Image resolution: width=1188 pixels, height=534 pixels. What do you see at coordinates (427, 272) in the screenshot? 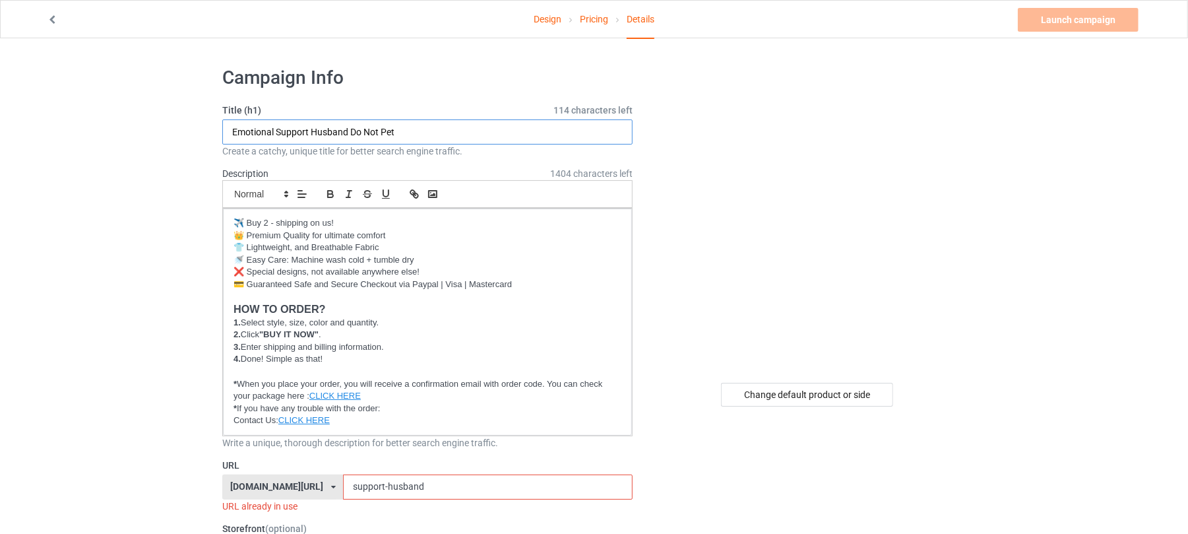
I see `p: ❌ Special designs, not available anywhere else!` at bounding box center [427, 272].